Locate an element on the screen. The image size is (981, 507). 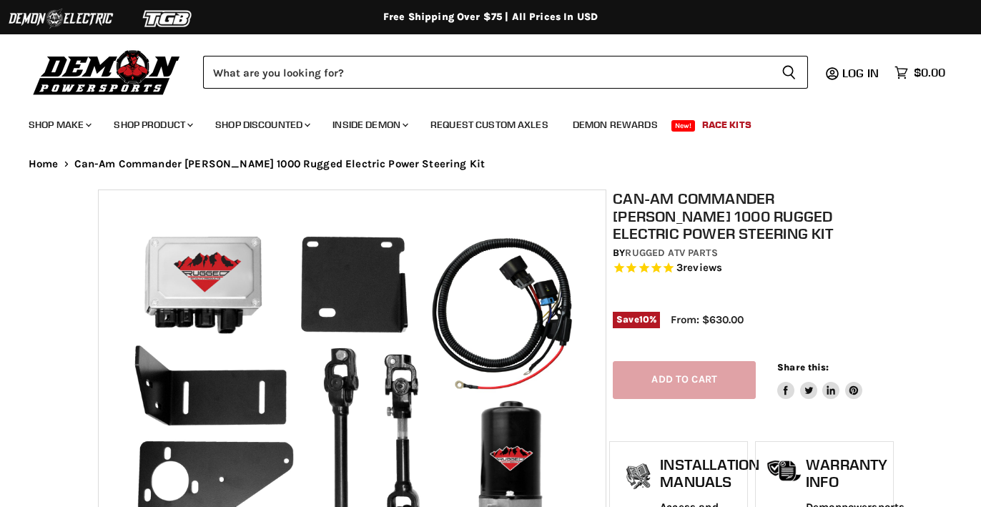
a: Inside Demon is located at coordinates (369, 124).